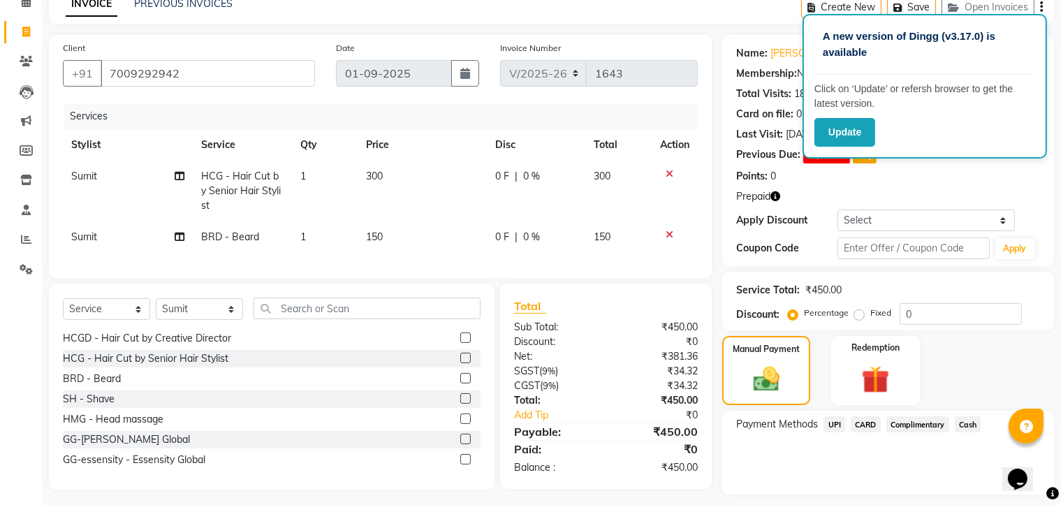  I want to click on div: Payable:, so click(555, 432).